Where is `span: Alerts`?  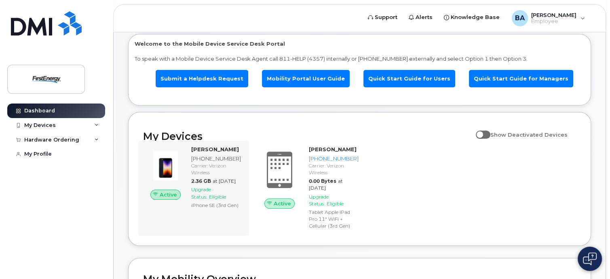
span: Alerts is located at coordinates (424, 17).